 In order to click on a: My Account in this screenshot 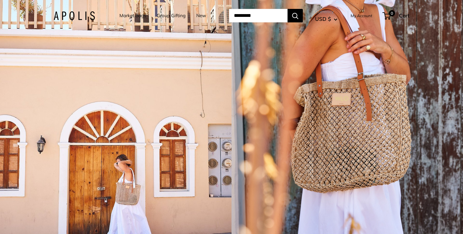, I will do `click(361, 16)`.